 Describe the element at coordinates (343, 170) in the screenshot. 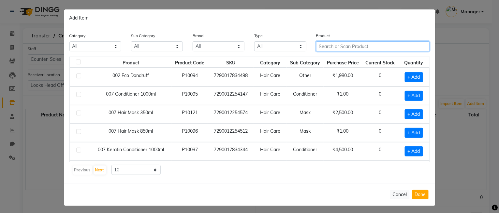

I see `td: ₹1,710.00` at that location.